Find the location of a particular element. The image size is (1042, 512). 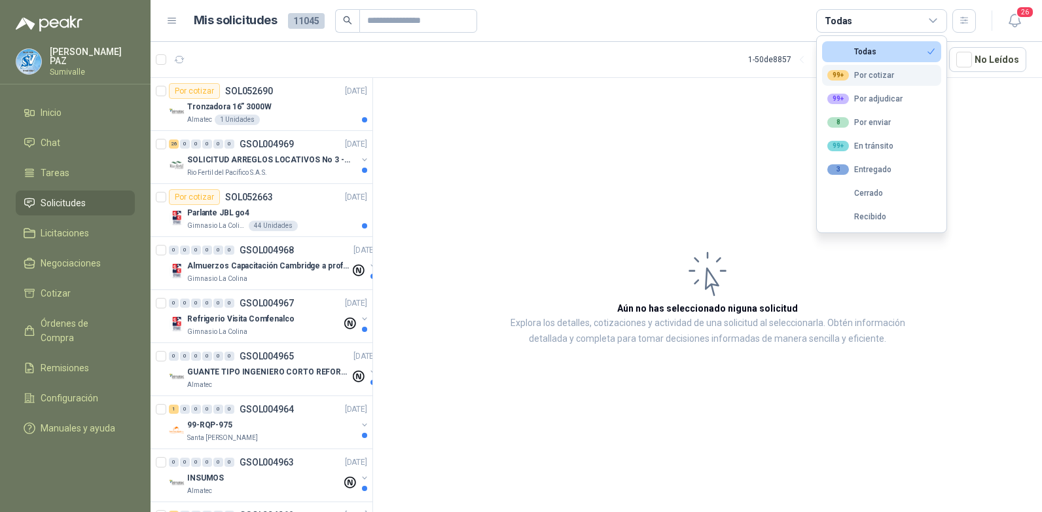

p: SOL052690 is located at coordinates (249, 91).